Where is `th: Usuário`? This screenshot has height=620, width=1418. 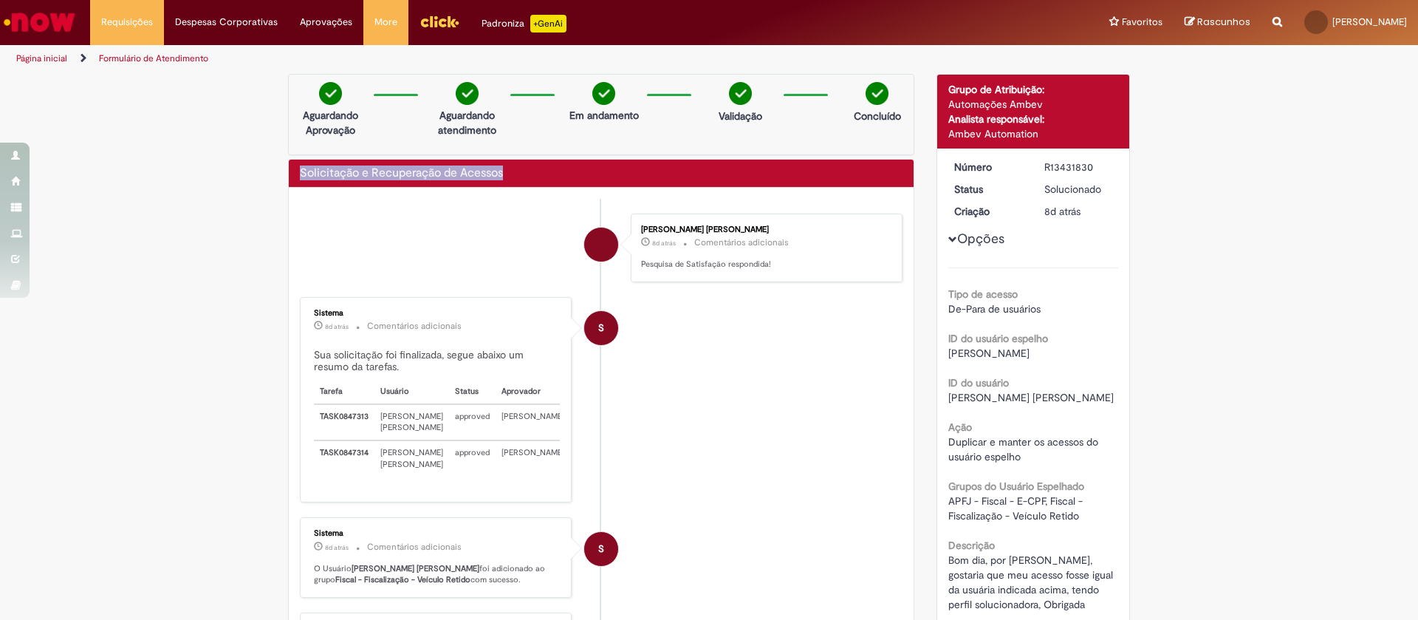
th: Usuário is located at coordinates (411, 391).